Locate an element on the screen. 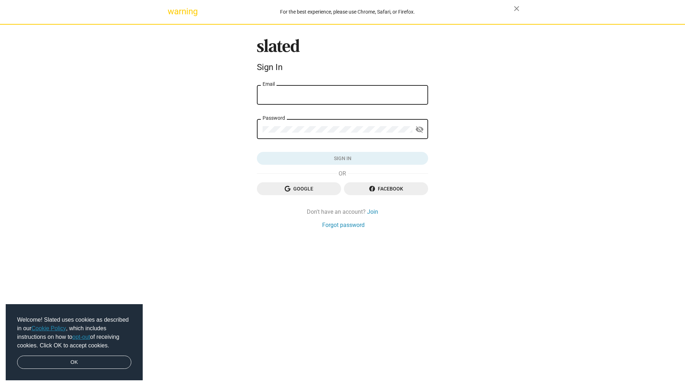 The image size is (685, 386). button: Google is located at coordinates (299, 188).